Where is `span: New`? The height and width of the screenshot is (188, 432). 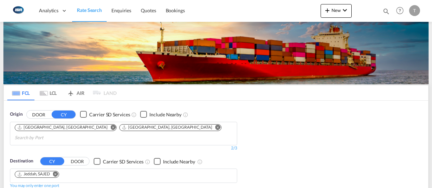
span: New is located at coordinates (336, 10).